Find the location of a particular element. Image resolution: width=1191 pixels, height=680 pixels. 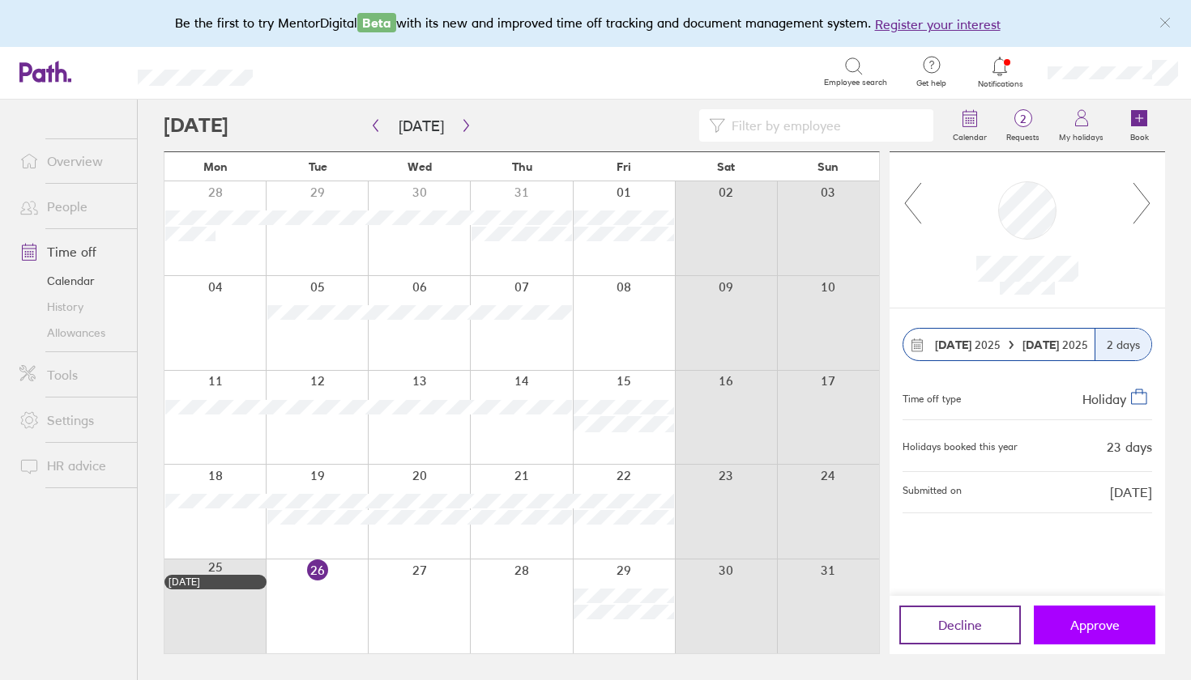

span: Get help is located at coordinates (931, 83).